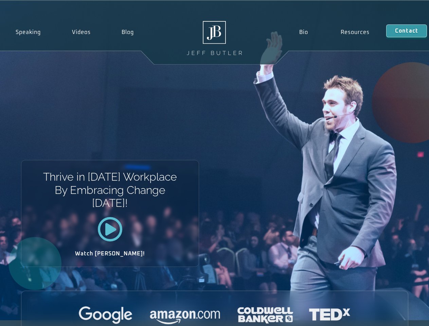  I want to click on a: Resources, so click(355, 32).